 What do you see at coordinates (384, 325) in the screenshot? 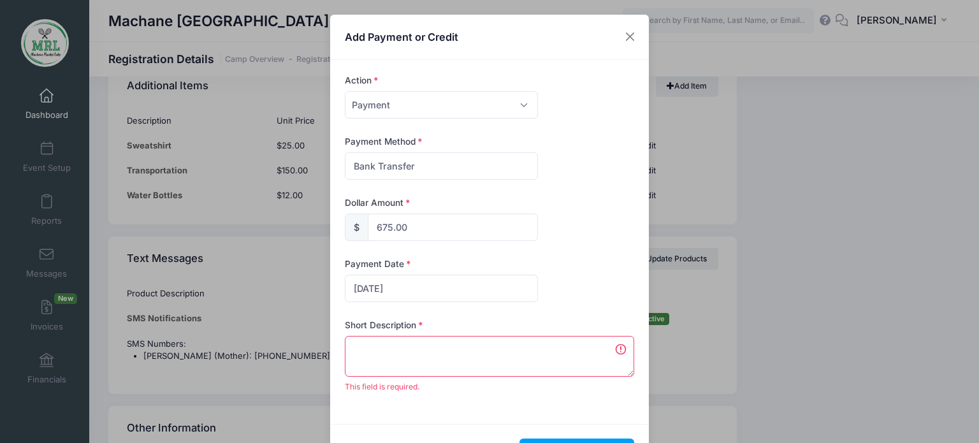
I see `label: Short Description` at bounding box center [384, 325].